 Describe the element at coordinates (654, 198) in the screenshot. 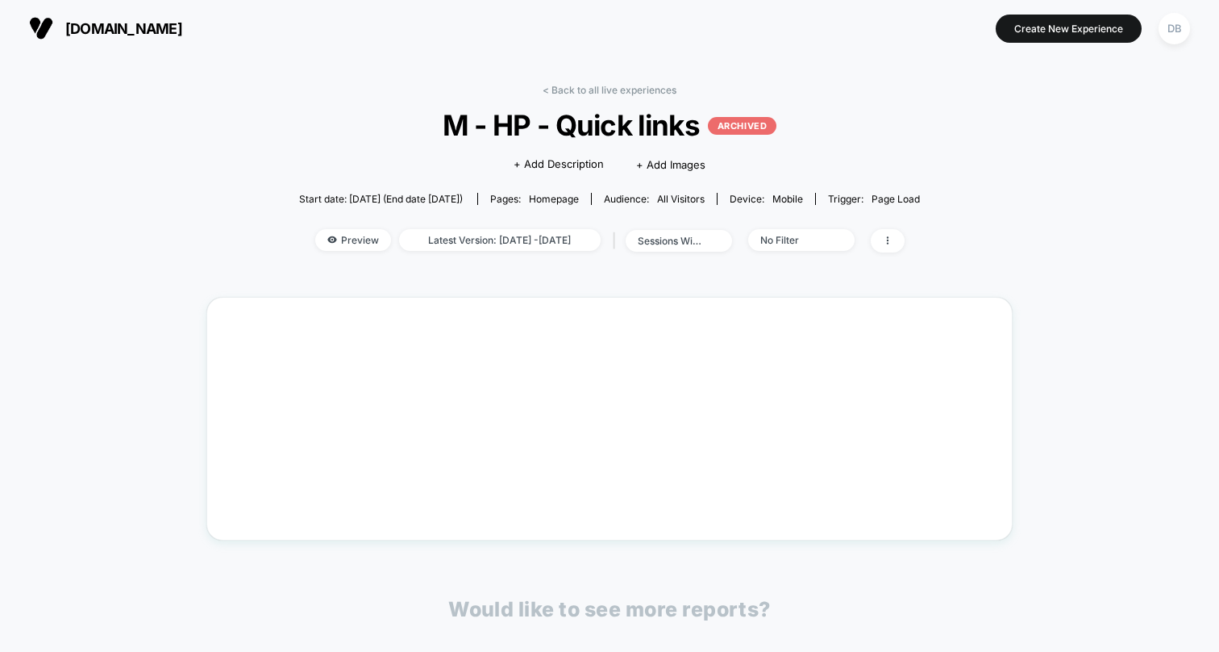

I see `div: Audience:` at that location.